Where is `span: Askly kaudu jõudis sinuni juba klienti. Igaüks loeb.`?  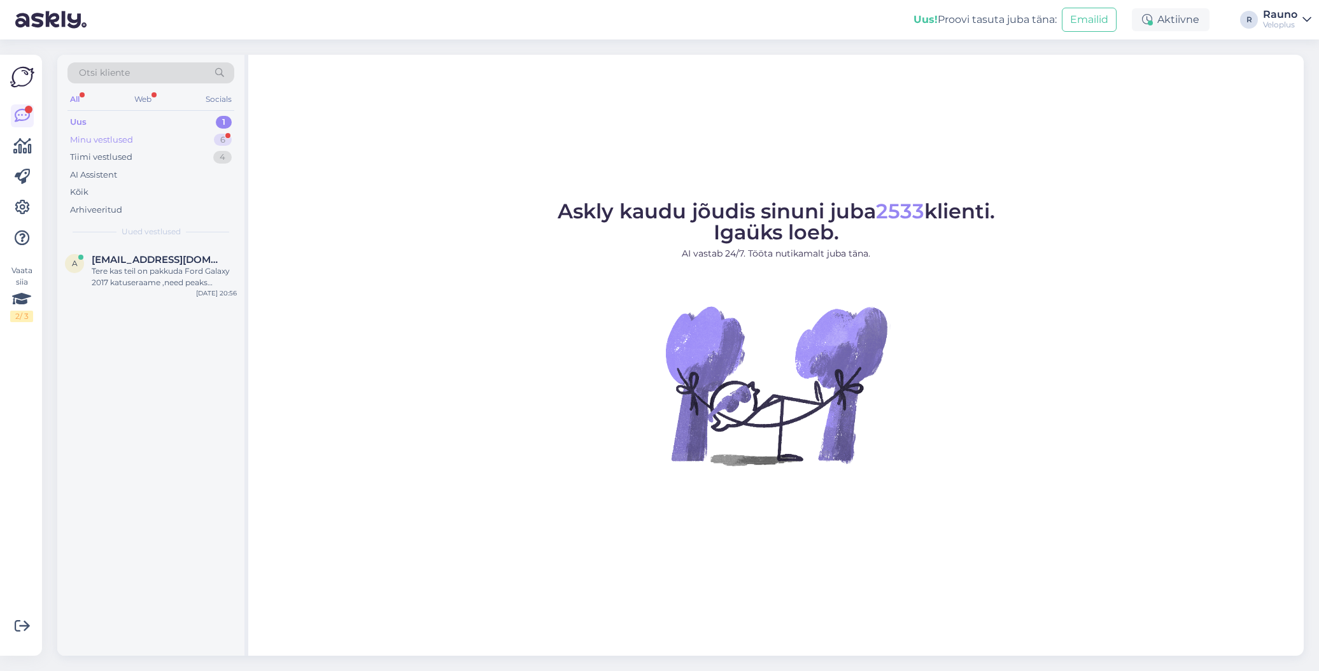
span: Askly kaudu jõudis sinuni juba klienti. Igaüks loeb. is located at coordinates (776, 222).